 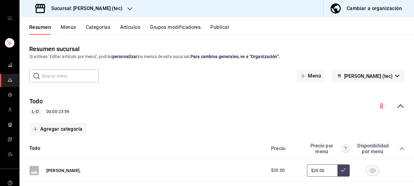 What do you see at coordinates (374, 9) in the screenshot?
I see `div: Cambiar a organización` at bounding box center [374, 9].